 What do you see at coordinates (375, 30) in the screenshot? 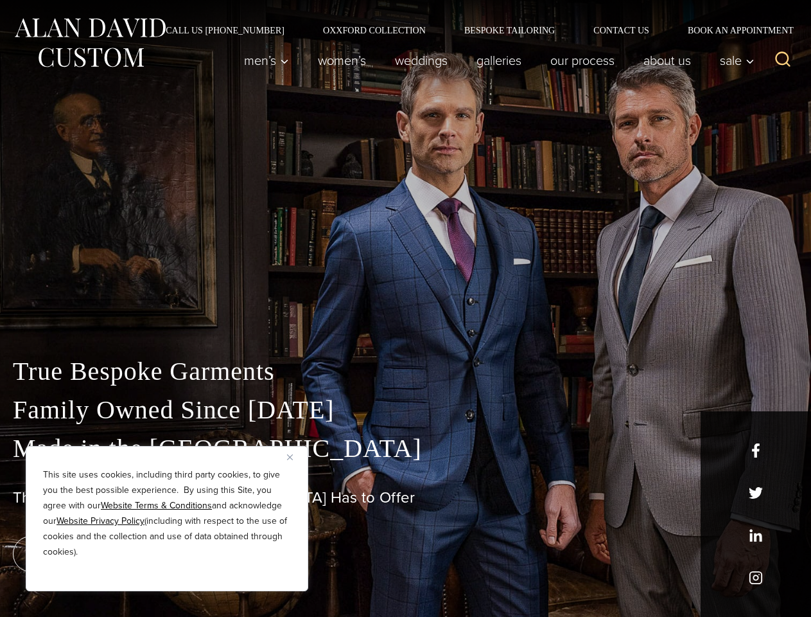
I see `a: Oxxford Collection` at bounding box center [375, 30].